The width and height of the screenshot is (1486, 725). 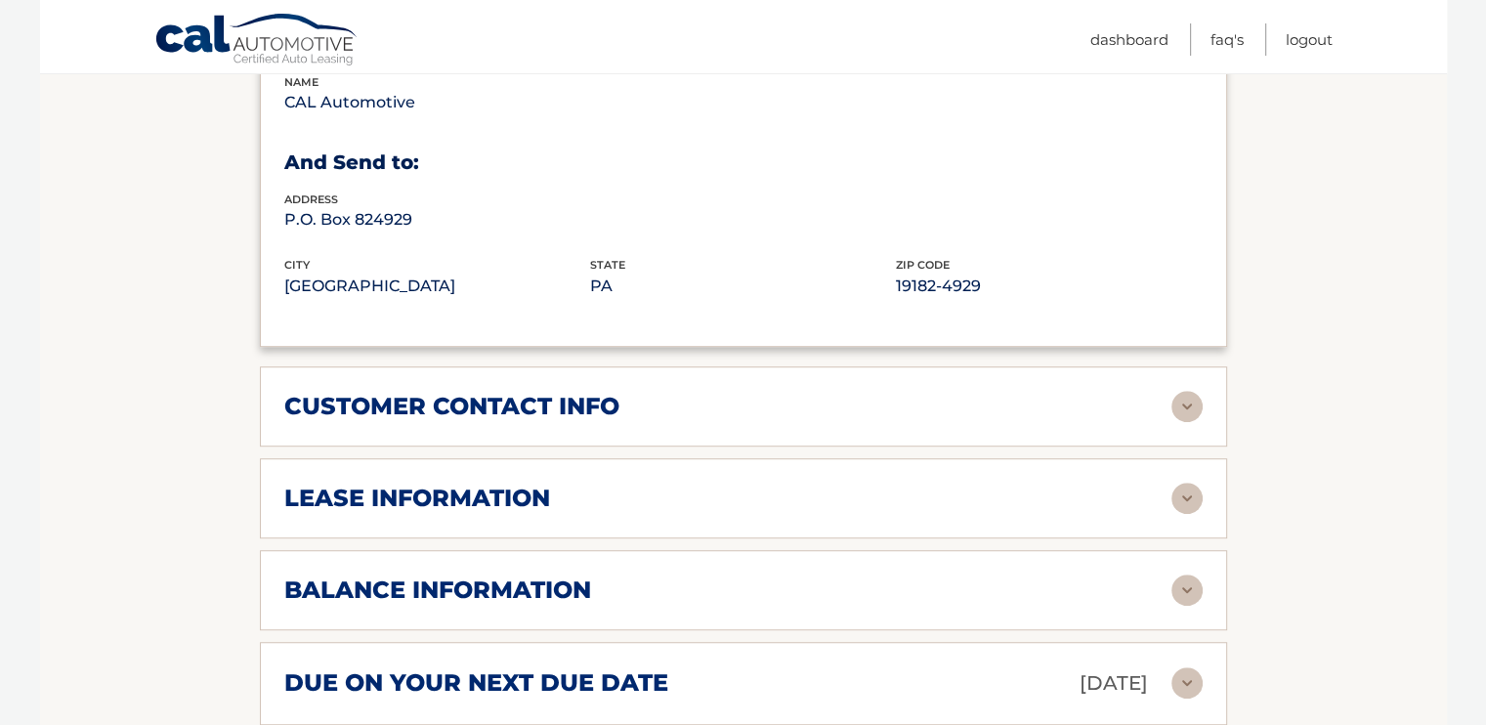 What do you see at coordinates (1048, 286) in the screenshot?
I see `p: 19182-4929` at bounding box center [1048, 286].